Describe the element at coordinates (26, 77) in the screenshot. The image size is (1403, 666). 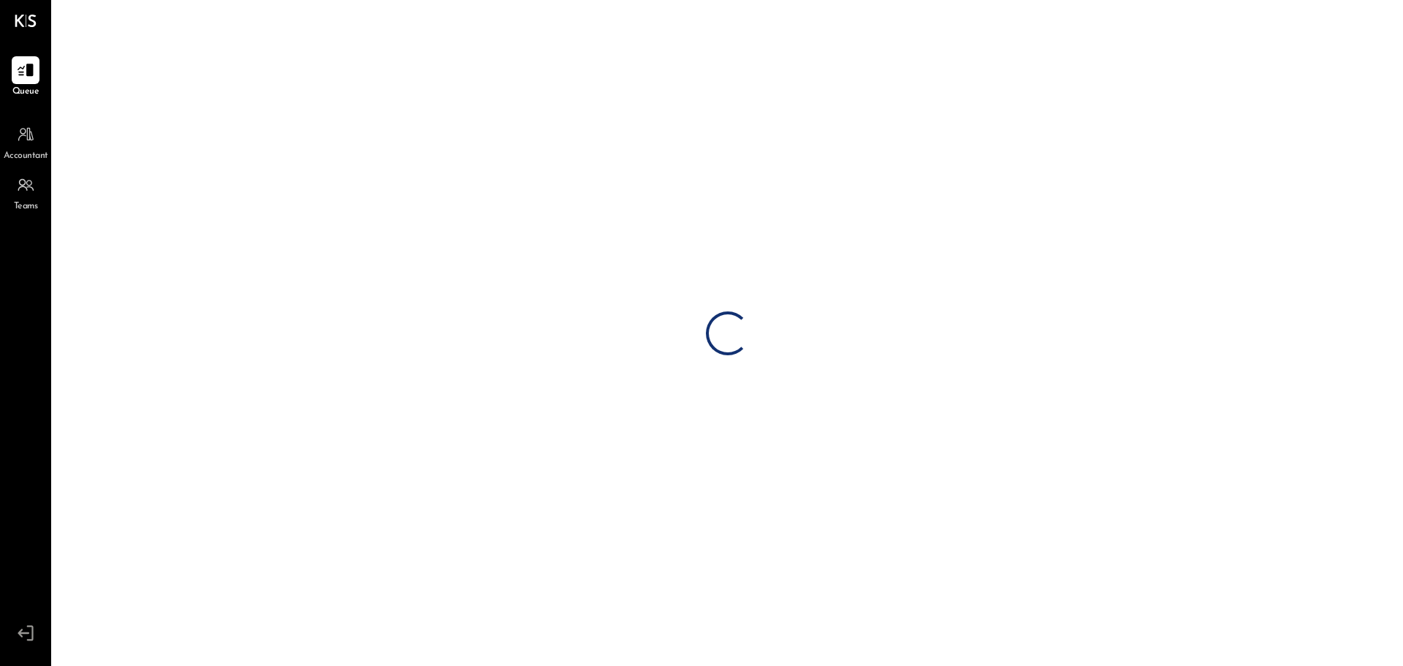
I see `a: Queue` at that location.